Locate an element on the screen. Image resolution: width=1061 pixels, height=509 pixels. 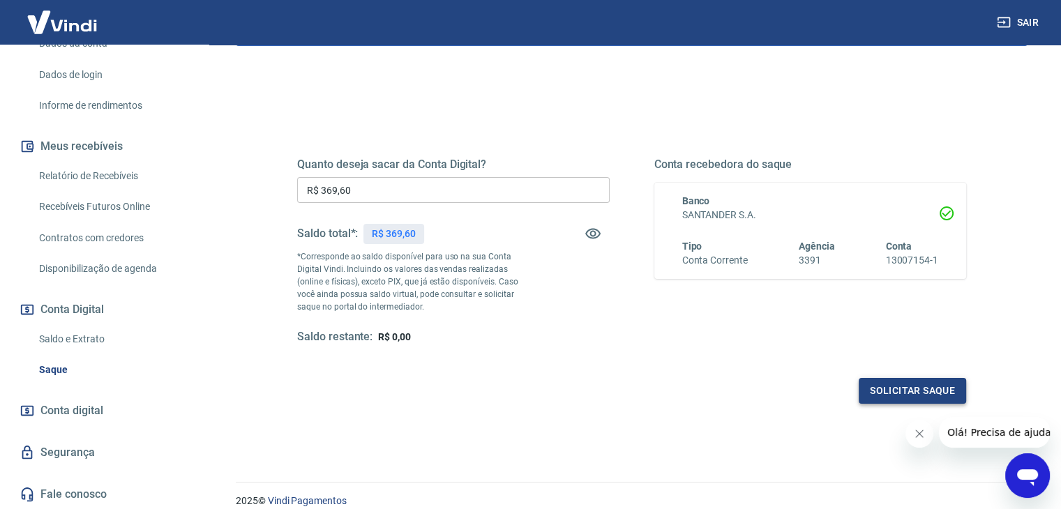
button: Conta Digital is located at coordinates (104, 310).